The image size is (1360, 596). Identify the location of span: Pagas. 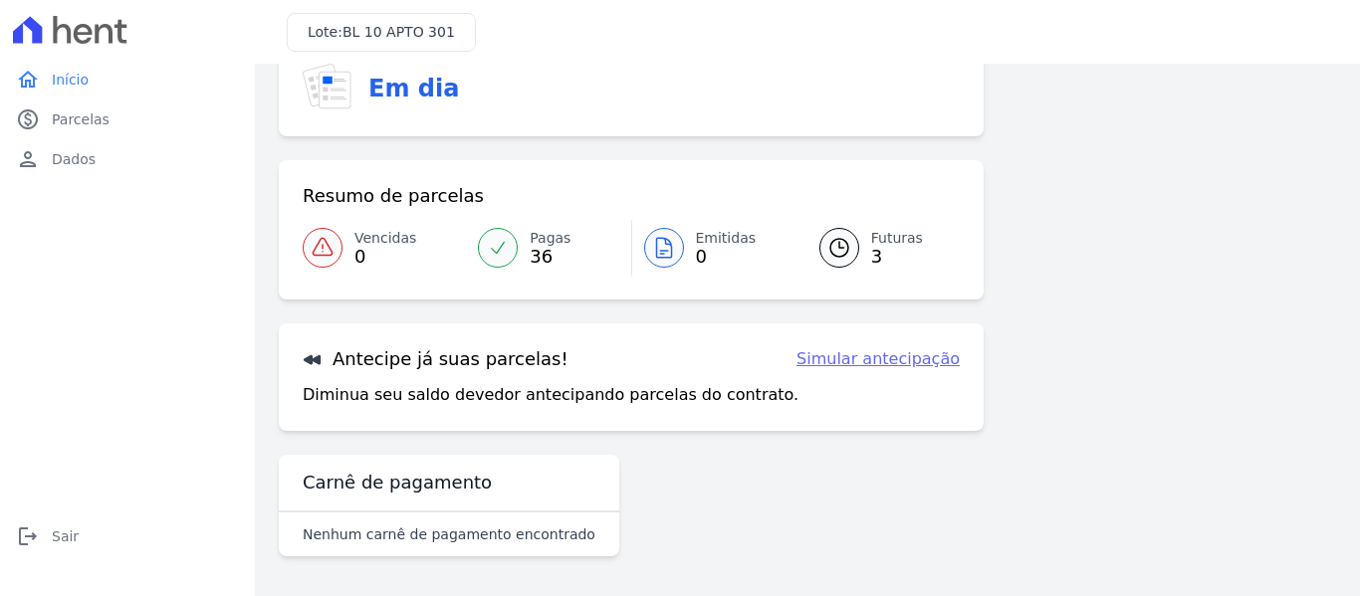
(550, 238).